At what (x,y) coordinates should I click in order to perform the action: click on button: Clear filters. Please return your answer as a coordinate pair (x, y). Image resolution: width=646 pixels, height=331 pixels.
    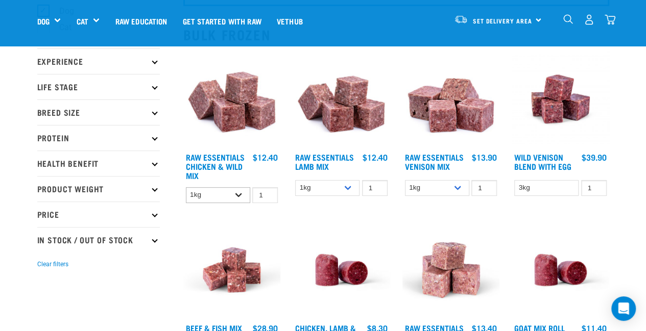
    Looking at the image, I should click on (53, 265).